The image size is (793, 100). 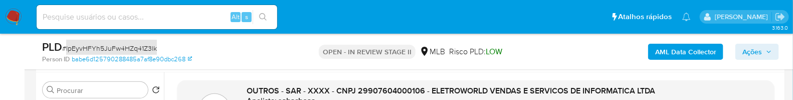 I want to click on span: Risco PLD:, so click(x=476, y=52).